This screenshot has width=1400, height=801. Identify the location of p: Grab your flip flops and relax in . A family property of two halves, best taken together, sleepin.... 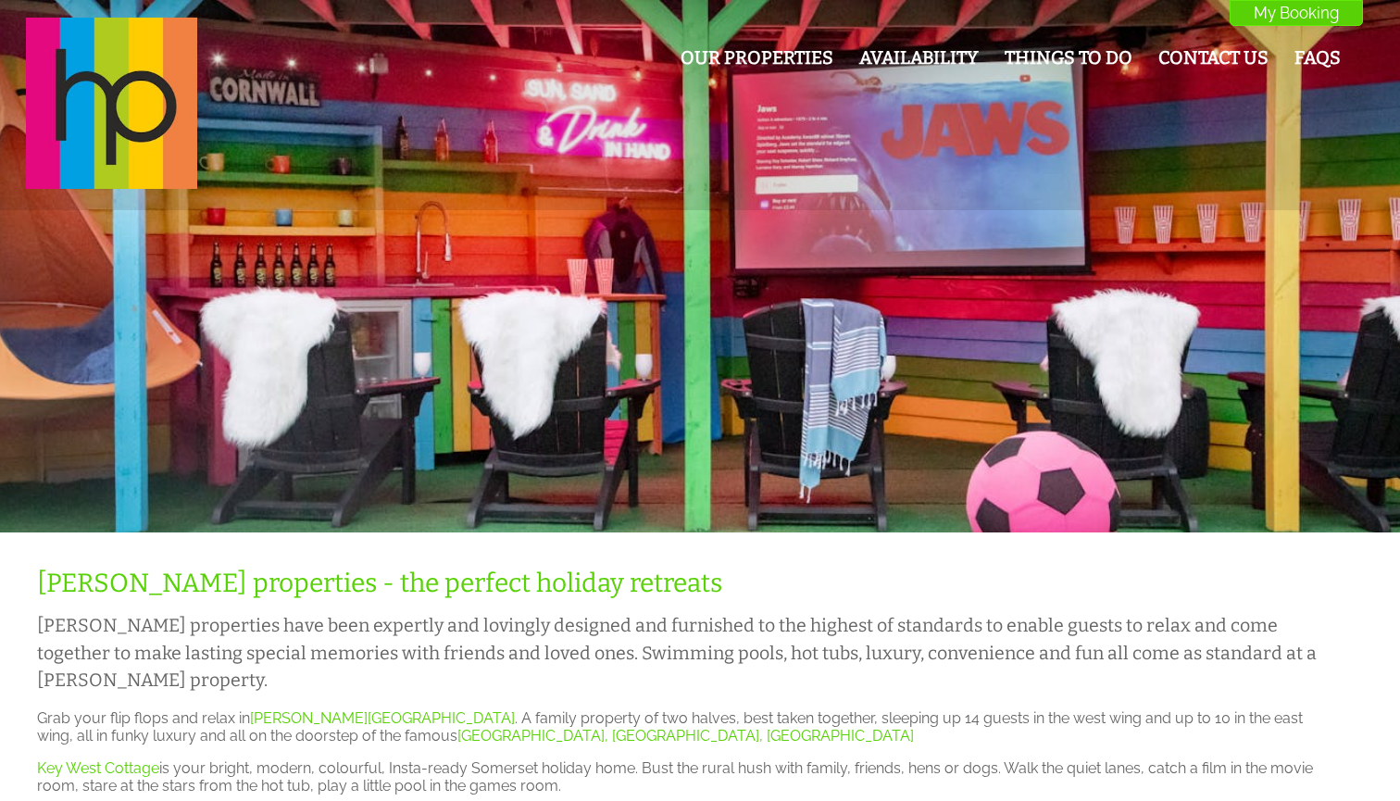
(689, 727).